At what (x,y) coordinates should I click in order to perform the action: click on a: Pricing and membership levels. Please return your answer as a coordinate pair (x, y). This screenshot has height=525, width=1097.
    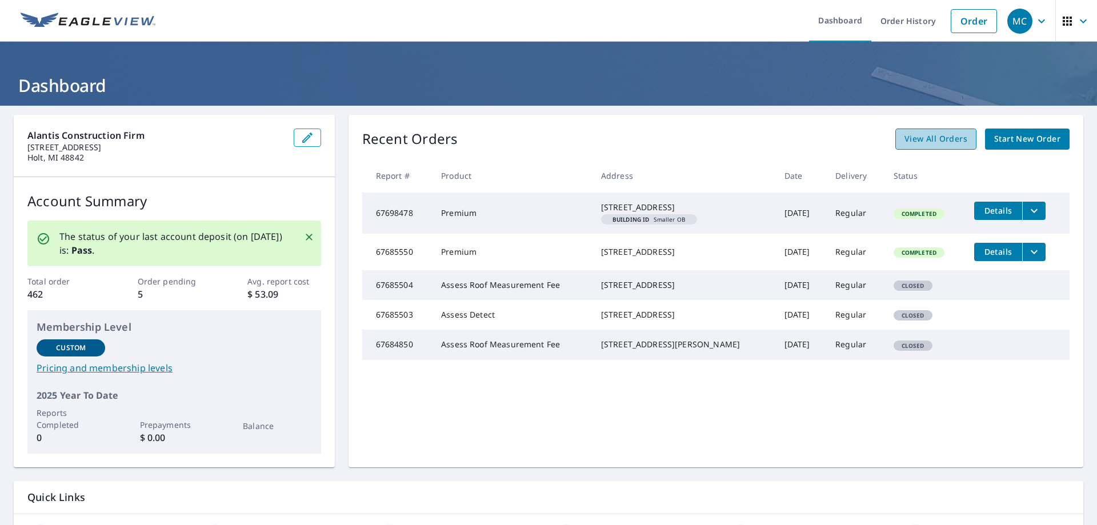
    Looking at the image, I should click on (174, 368).